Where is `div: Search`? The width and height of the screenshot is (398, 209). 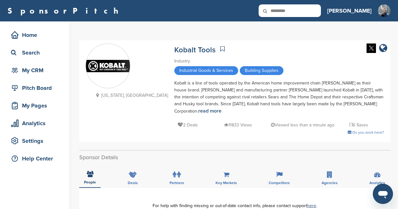
div: Search is located at coordinates (36, 53).